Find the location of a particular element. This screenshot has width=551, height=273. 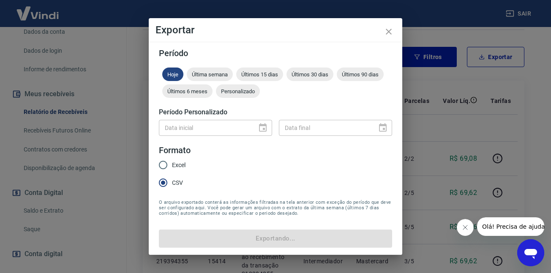

span: Última semana is located at coordinates (210, 74).